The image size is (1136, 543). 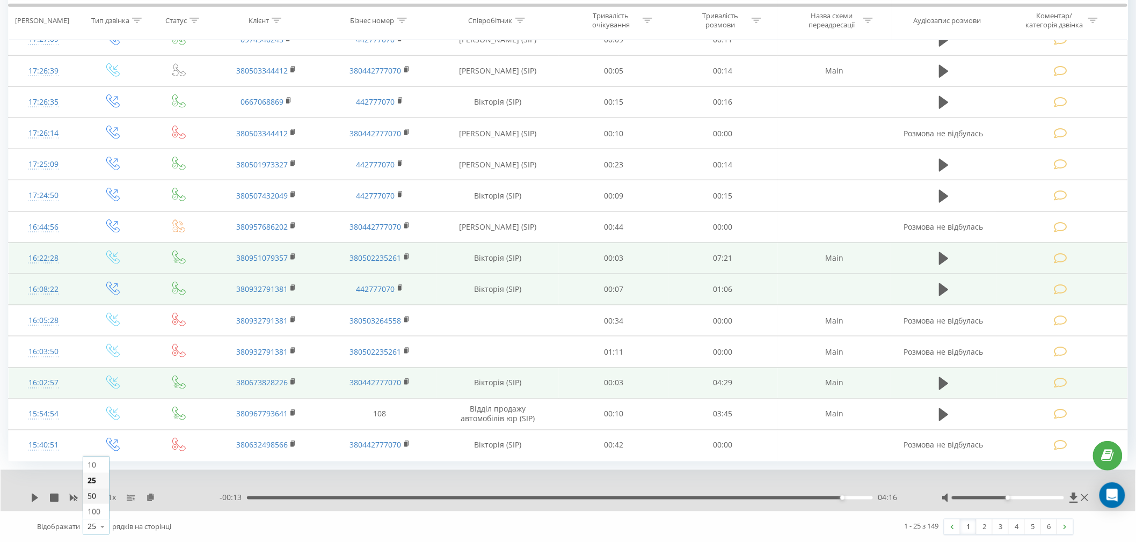 I want to click on span: - 00:13, so click(x=233, y=498).